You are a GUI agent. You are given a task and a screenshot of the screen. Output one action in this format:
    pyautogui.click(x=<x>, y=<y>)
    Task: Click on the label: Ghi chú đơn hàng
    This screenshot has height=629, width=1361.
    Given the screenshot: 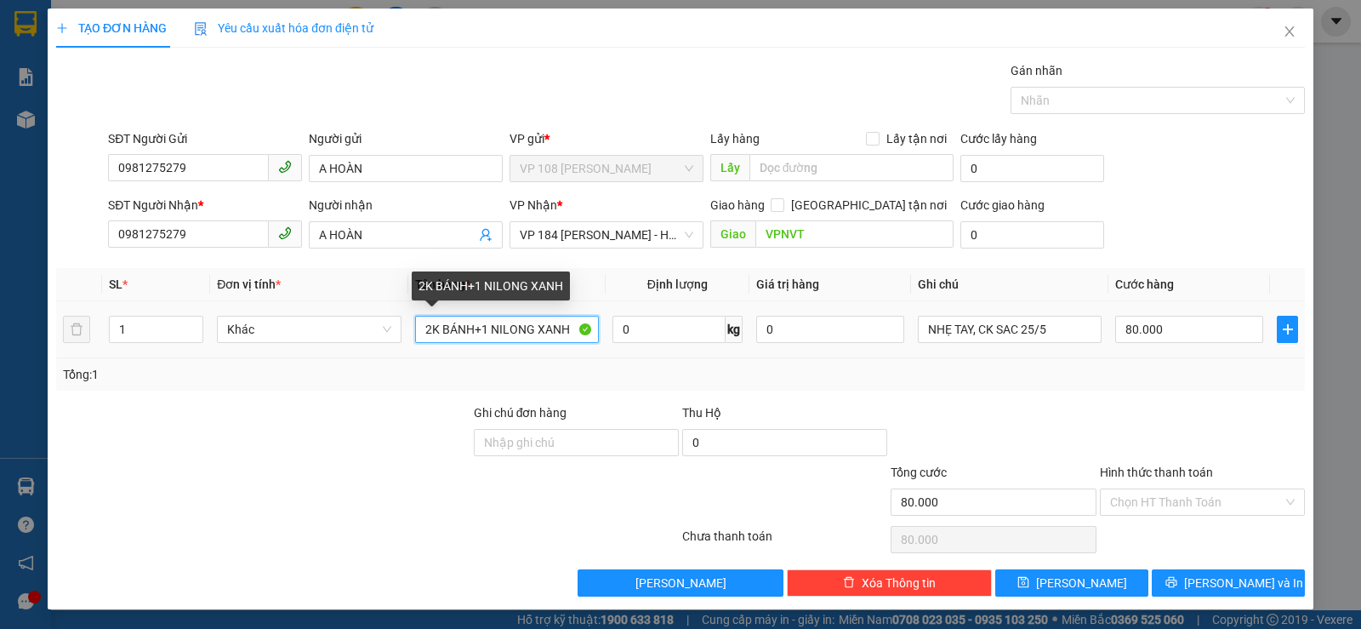 What is the action you would take?
    pyautogui.click(x=521, y=413)
    